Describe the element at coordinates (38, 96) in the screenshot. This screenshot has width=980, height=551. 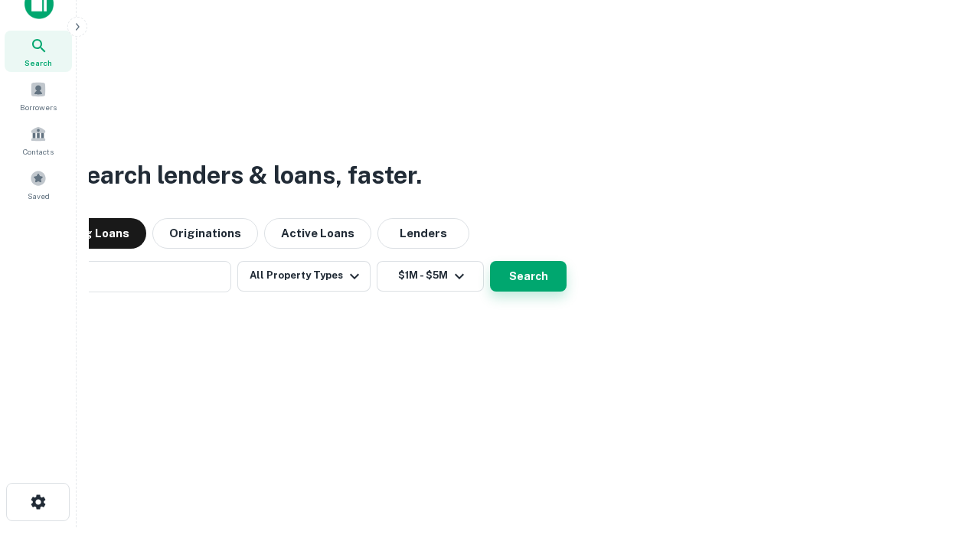
I see `a: Borrowers` at that location.